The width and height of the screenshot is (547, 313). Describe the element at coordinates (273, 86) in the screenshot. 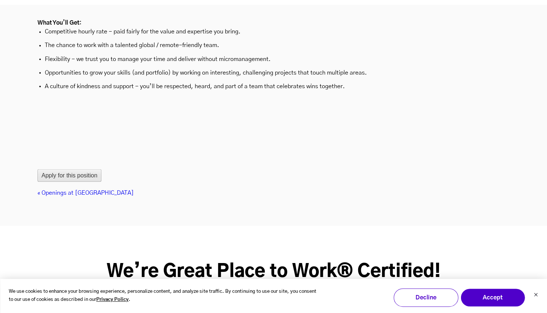

I see `p: A culture of kindness and support - you’ll be respected, heard, and part of a team that celebrate...` at that location.